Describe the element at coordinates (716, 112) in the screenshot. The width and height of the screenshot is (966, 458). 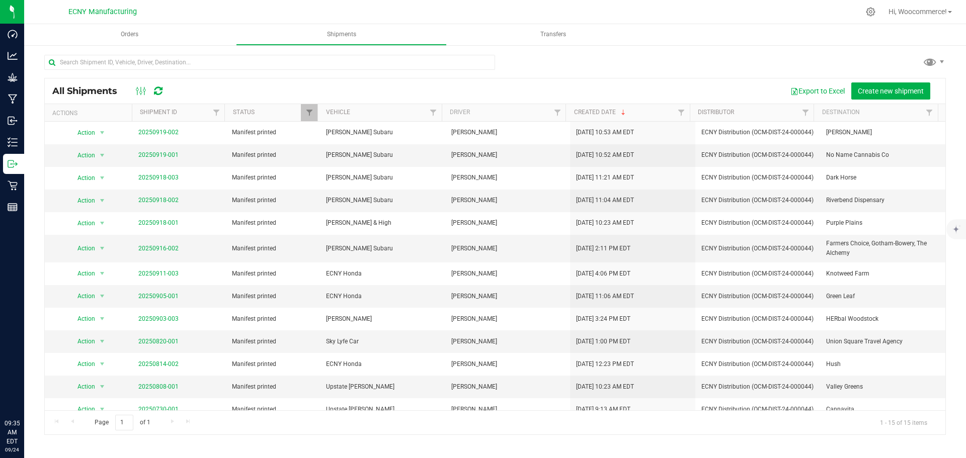
I see `a: Distributor` at that location.